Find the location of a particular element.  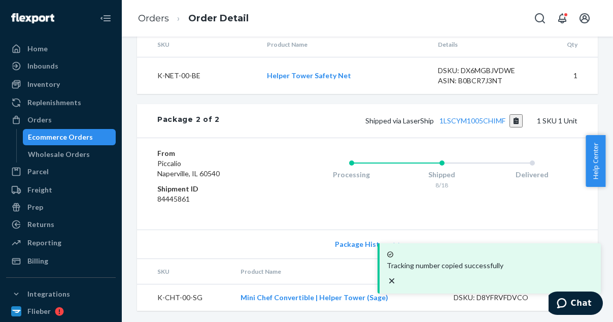

span: Shipped via LaserShip is located at coordinates (444, 120).